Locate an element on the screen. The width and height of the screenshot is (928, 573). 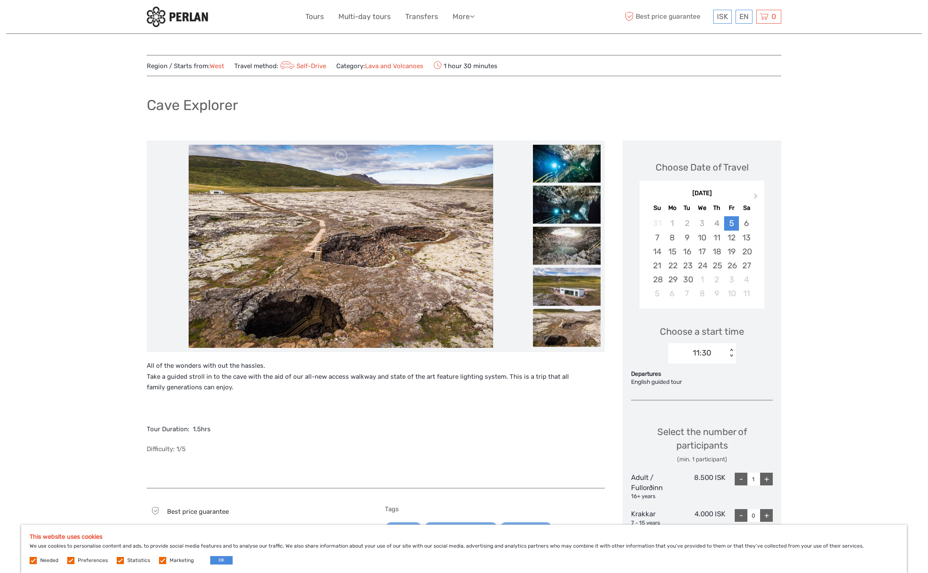
div: Mo is located at coordinates (672, 208).